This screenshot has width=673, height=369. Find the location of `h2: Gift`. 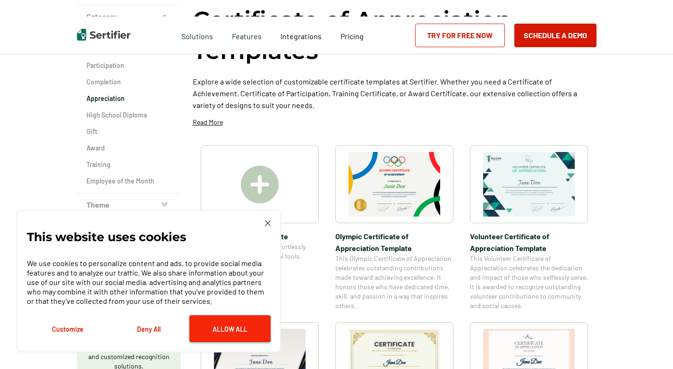

h2: Gift is located at coordinates (129, 132).